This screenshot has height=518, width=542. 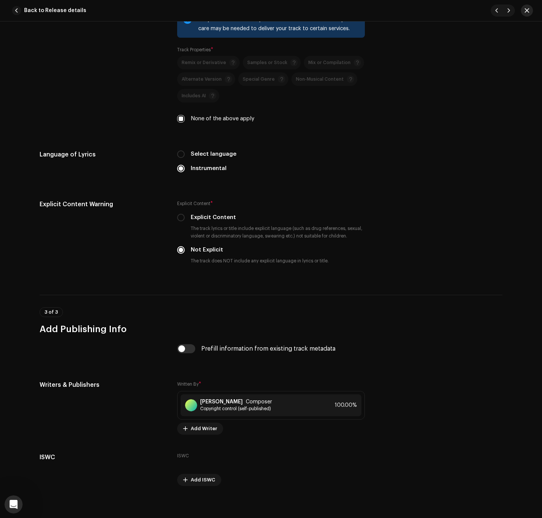 I want to click on label: None of the above apply, so click(x=222, y=119).